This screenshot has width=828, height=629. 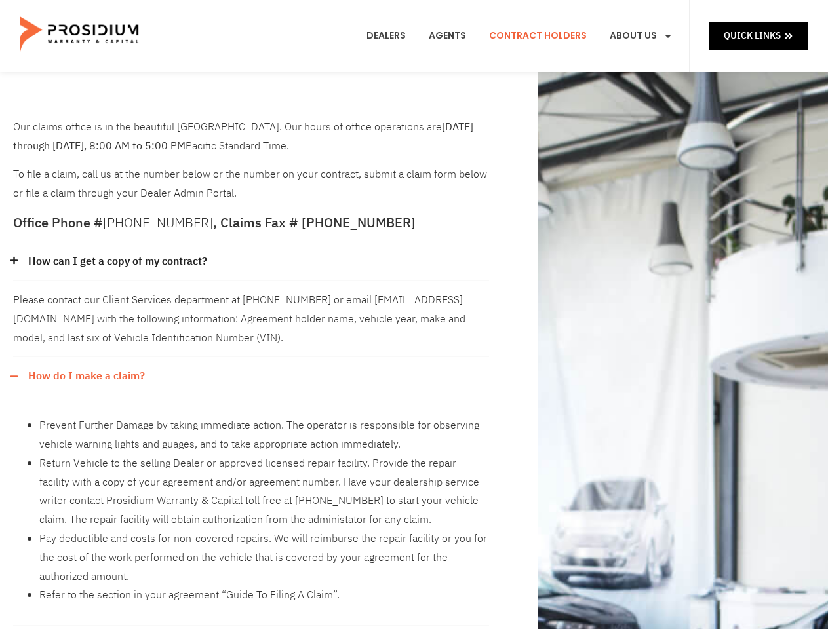 What do you see at coordinates (641, 36) in the screenshot?
I see `a: About Us` at bounding box center [641, 36].